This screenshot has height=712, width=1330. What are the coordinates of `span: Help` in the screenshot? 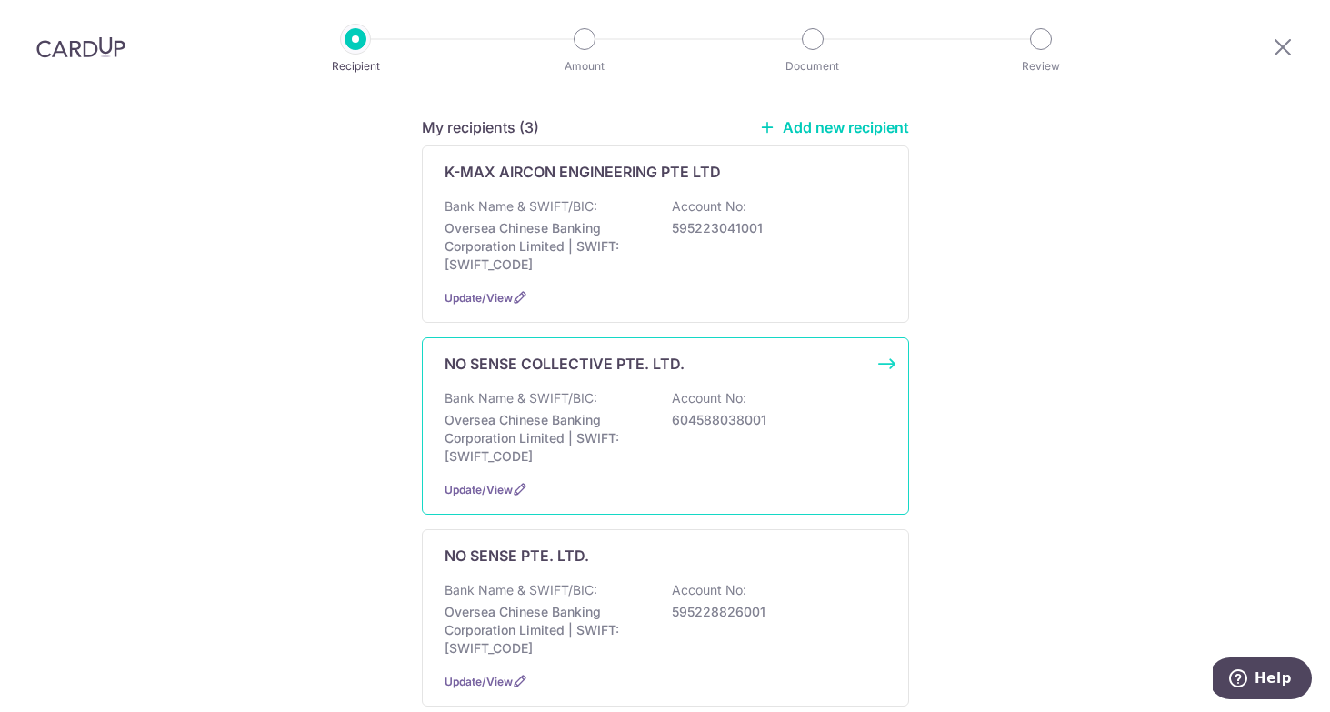 It's located at (60, 21).